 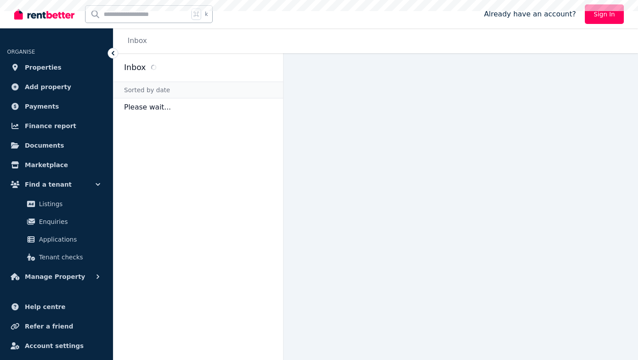 I want to click on a: Refer a friend, so click(x=56, y=326).